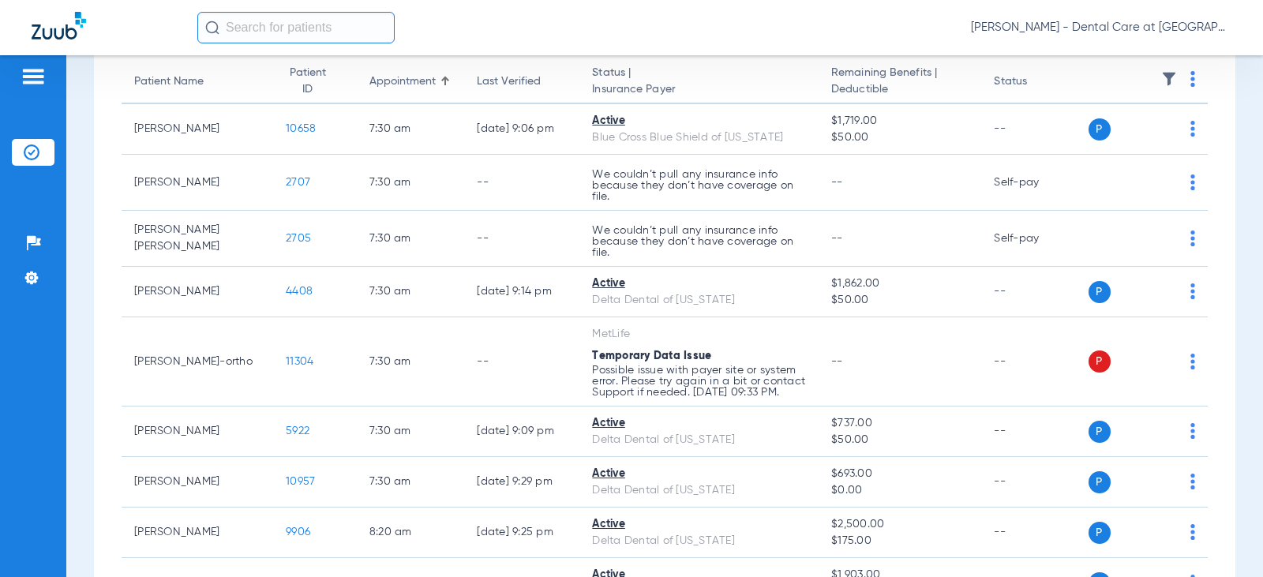 The height and width of the screenshot is (577, 1263). I want to click on th: Remaining Benefits |, so click(900, 82).